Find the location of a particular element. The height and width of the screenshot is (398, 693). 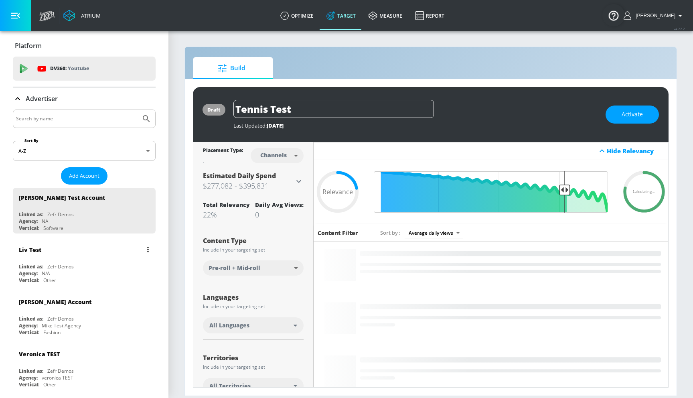

span: Sort by is located at coordinates (390, 233).